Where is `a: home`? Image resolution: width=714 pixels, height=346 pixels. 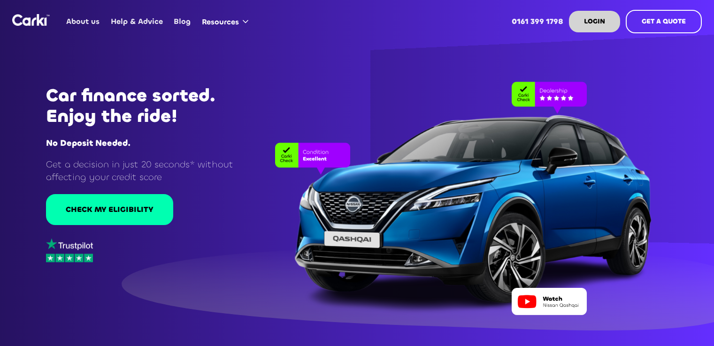 a: home is located at coordinates (31, 20).